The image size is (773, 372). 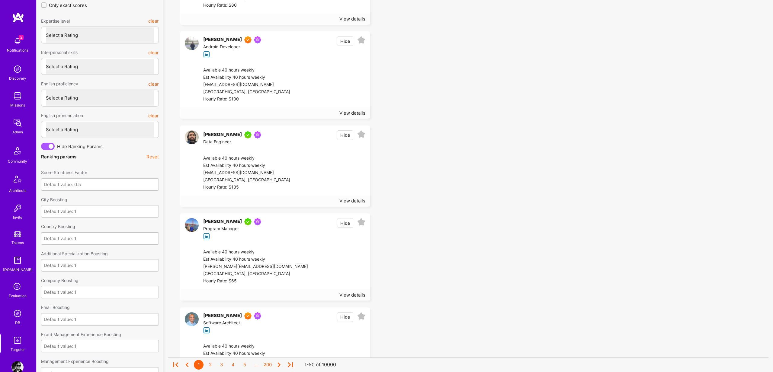 I want to click on img: tokens, so click(x=18, y=234).